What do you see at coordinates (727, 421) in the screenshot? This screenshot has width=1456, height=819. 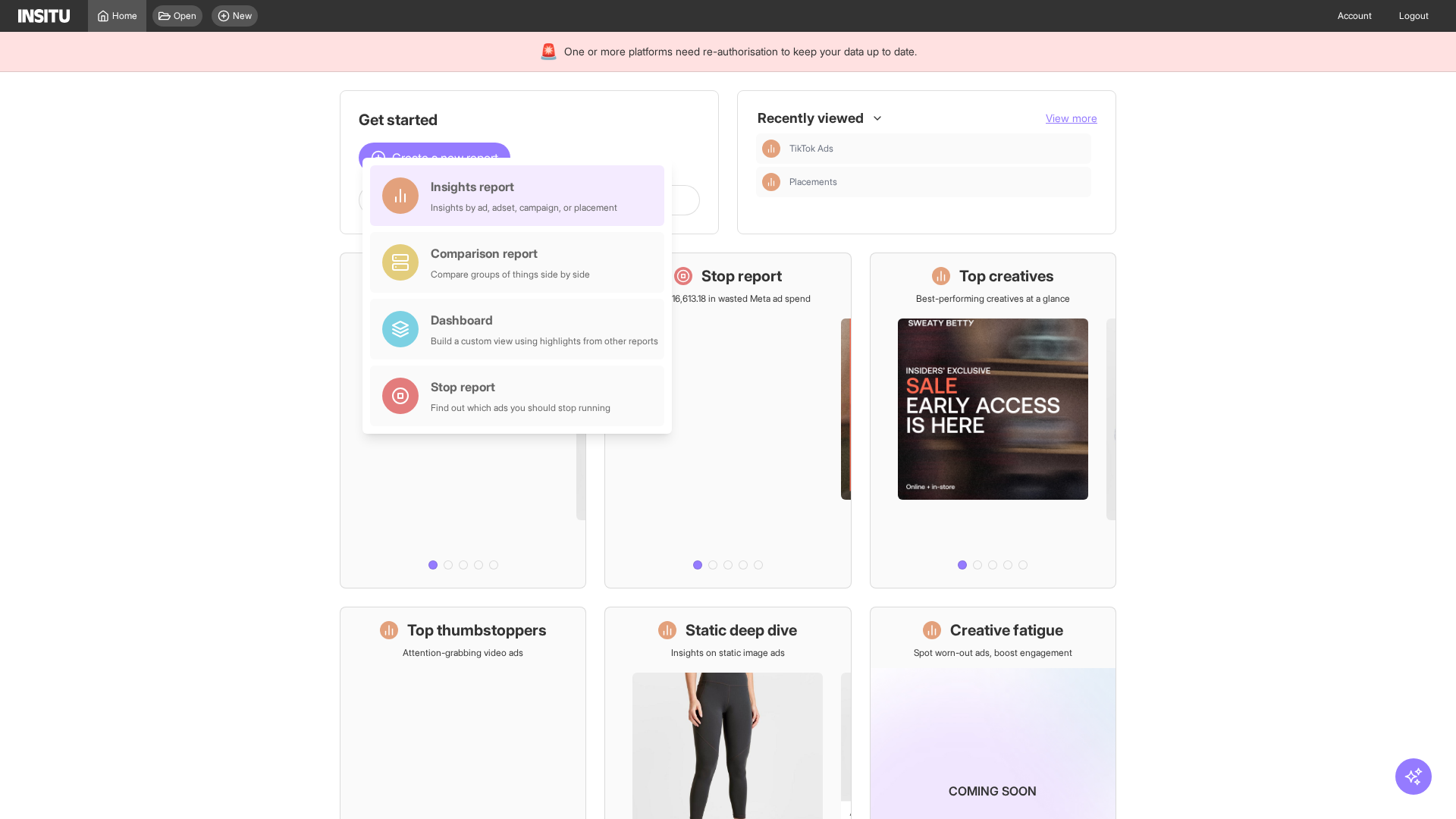 I see `a: Stop reportSave £16,613.18 in wasted Meta ad spend` at bounding box center [727, 421].